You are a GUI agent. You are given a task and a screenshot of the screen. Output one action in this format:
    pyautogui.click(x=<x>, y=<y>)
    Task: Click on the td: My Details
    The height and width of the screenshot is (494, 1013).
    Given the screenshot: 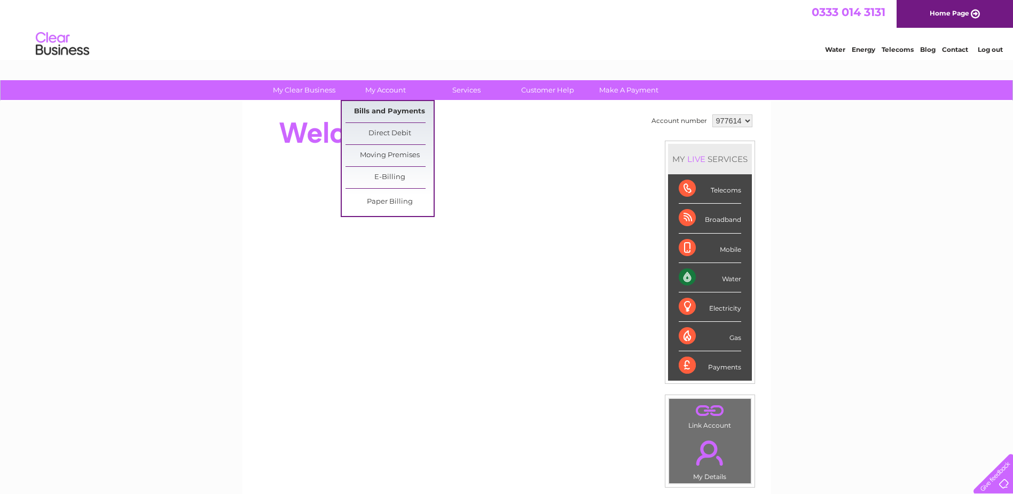 What is the action you would take?
    pyautogui.click(x=710, y=457)
    